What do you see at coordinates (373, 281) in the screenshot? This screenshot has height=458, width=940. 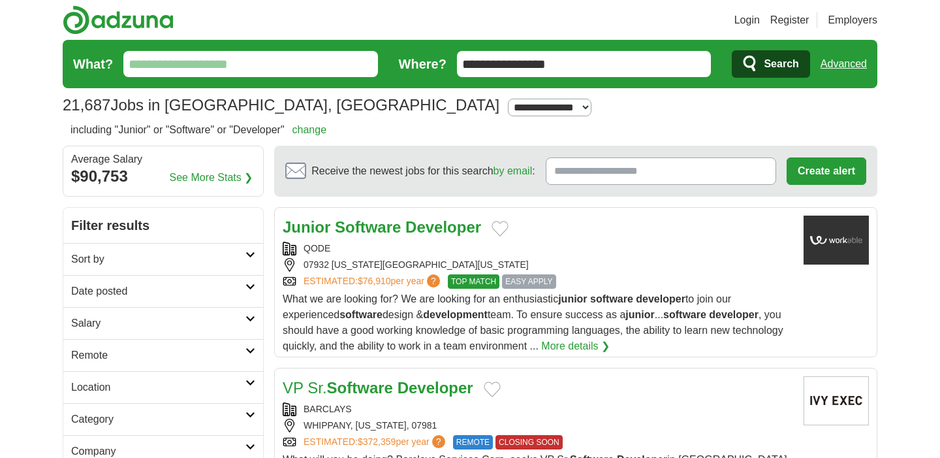 I see `a: ESTIMATED:$76,910per year?` at bounding box center [373, 281].